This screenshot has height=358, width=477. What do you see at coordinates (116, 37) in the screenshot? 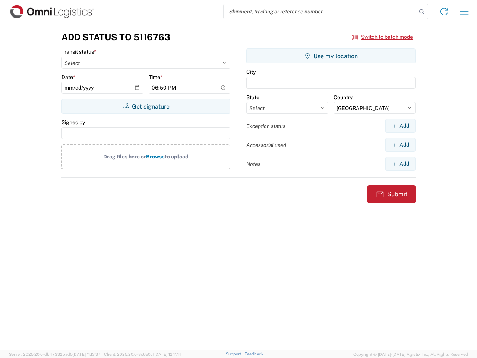
I see `h3: Add Status to 5116763` at bounding box center [116, 37].